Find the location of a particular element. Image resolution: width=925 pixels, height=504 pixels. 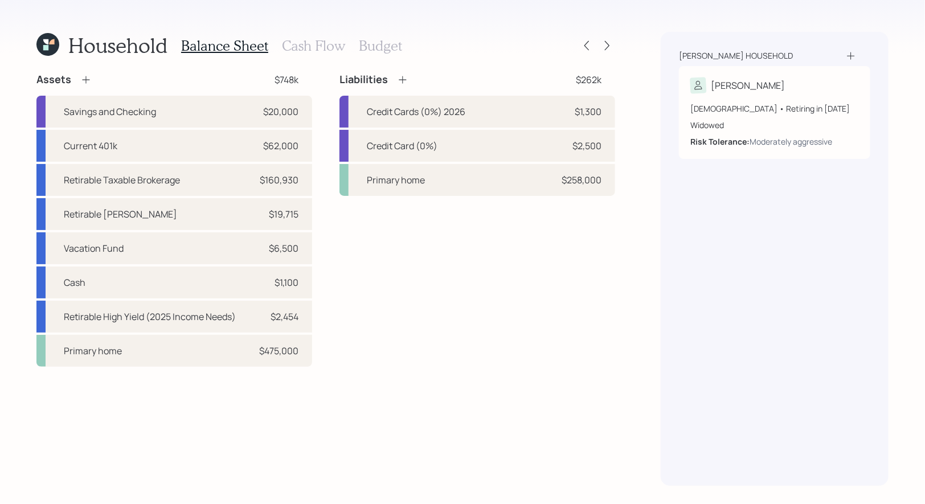

div: $160,930 is located at coordinates (279, 180).